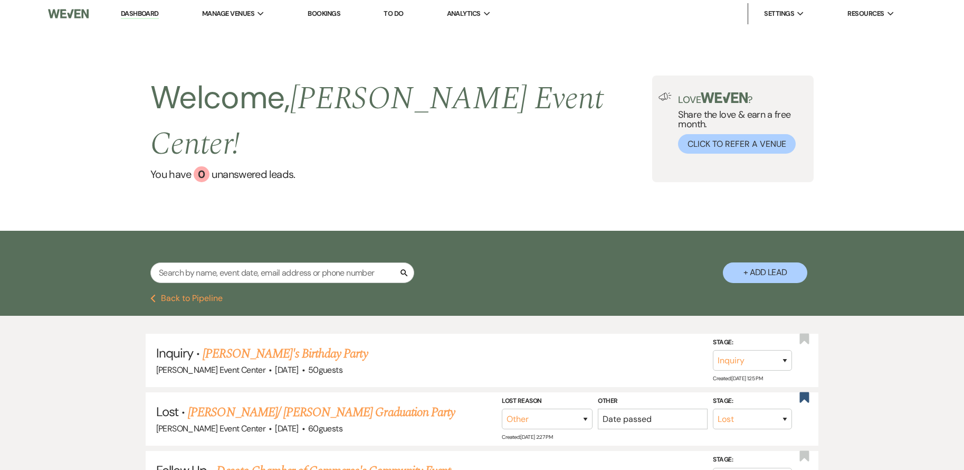 The image size is (964, 470). I want to click on input: Search by name, event date, email address or phone number, so click(282, 272).